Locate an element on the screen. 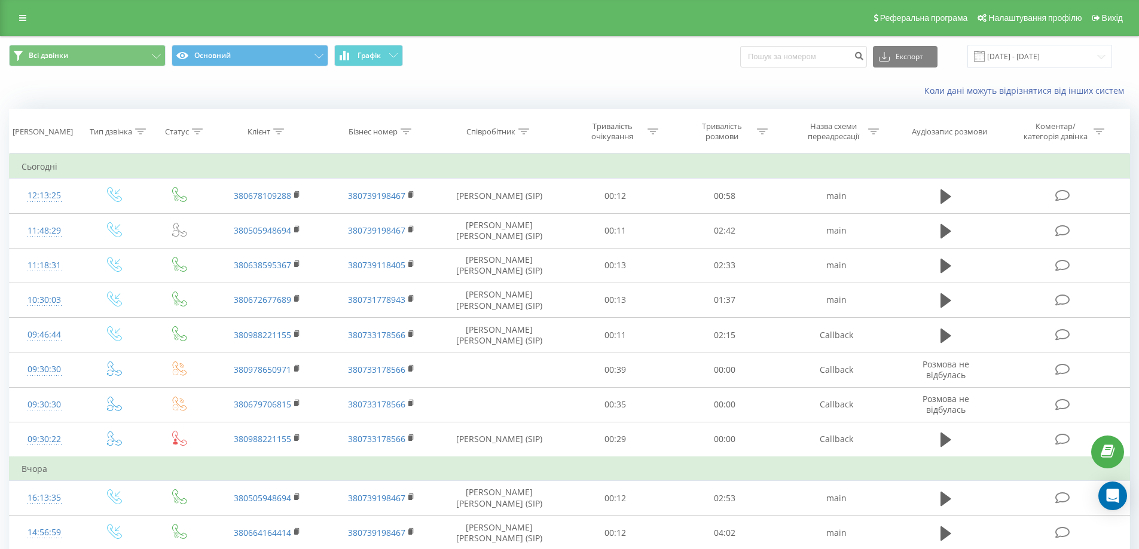 The height and width of the screenshot is (549, 1139). div: Статус is located at coordinates (177, 131).